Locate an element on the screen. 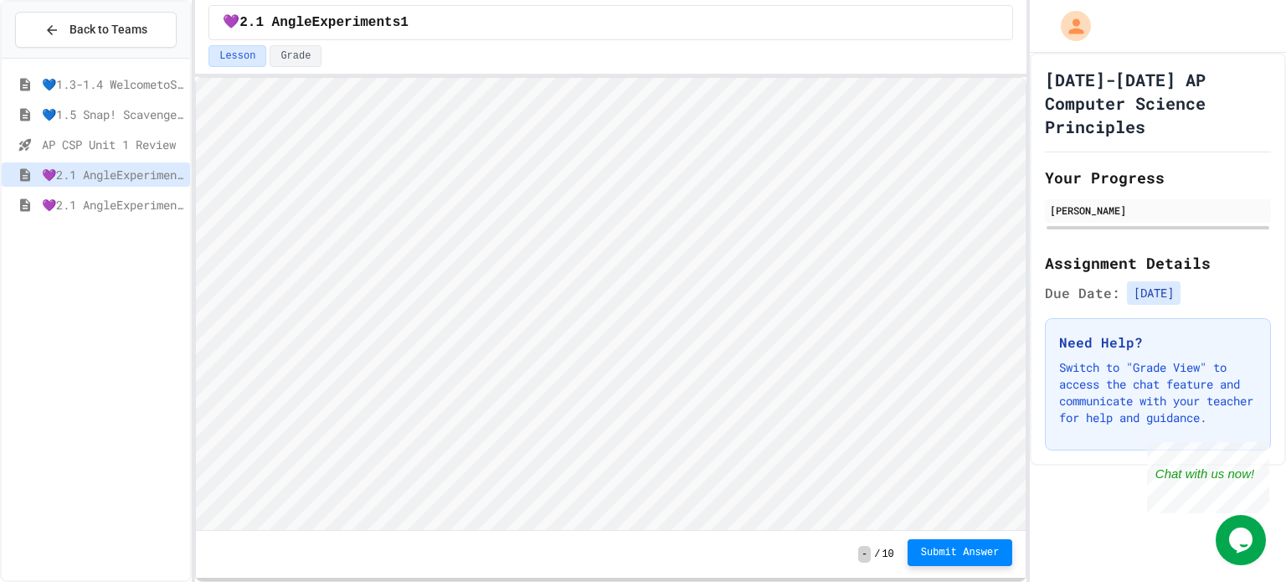 This screenshot has height=582, width=1286. span: Back to Teams is located at coordinates (108, 29).